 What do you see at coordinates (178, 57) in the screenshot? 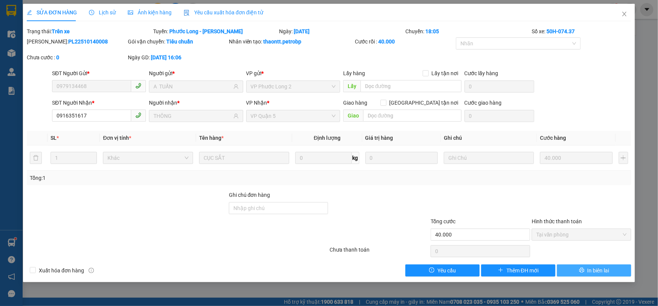
I see `div: Ngày GD:` at bounding box center [178, 57].